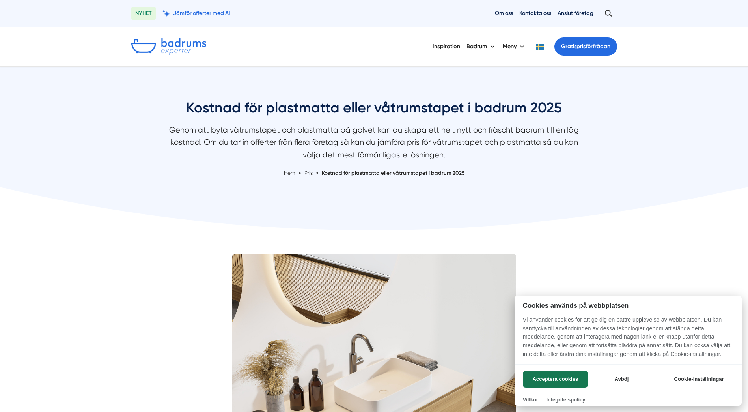  What do you see at coordinates (530, 399) in the screenshot?
I see `a: Villkor` at bounding box center [530, 399].